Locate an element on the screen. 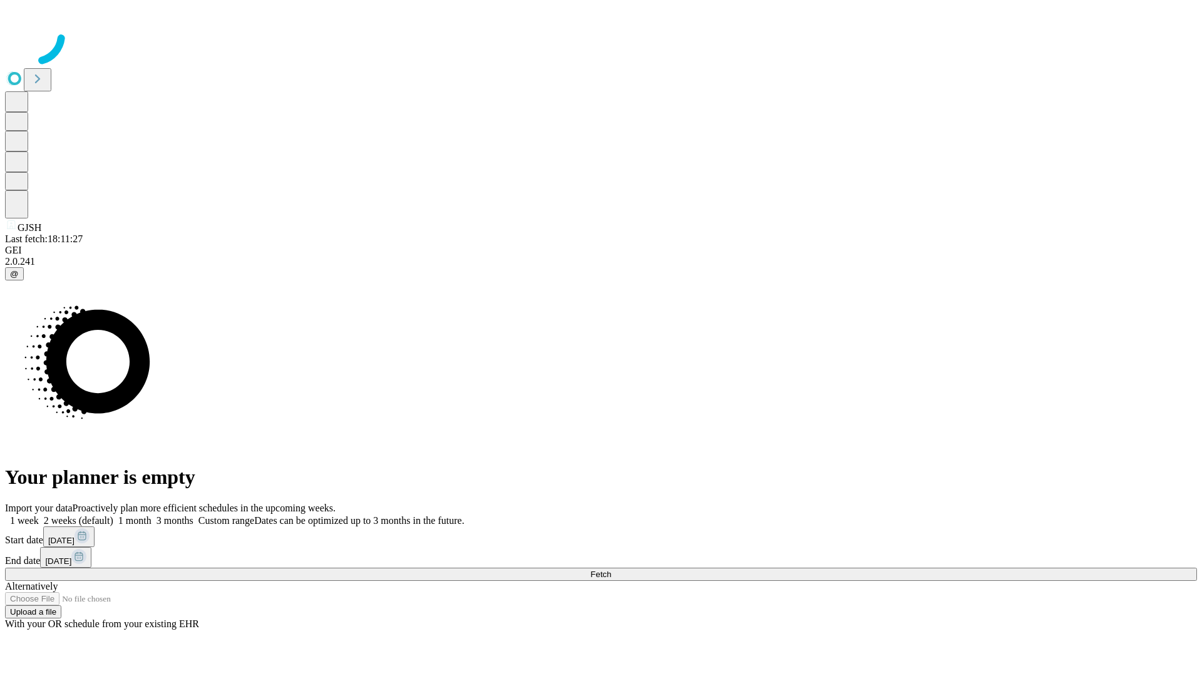 This screenshot has width=1202, height=676. span: GJSH is located at coordinates (29, 227).